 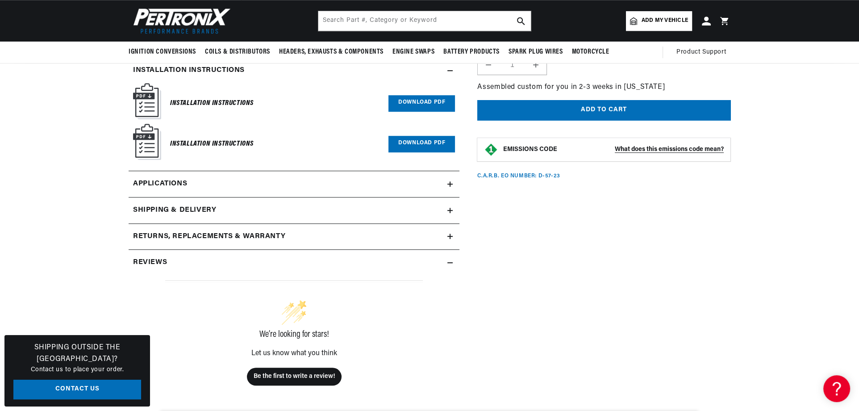 What do you see at coordinates (491, 149) in the screenshot?
I see `img: Emissions code` at bounding box center [491, 149].